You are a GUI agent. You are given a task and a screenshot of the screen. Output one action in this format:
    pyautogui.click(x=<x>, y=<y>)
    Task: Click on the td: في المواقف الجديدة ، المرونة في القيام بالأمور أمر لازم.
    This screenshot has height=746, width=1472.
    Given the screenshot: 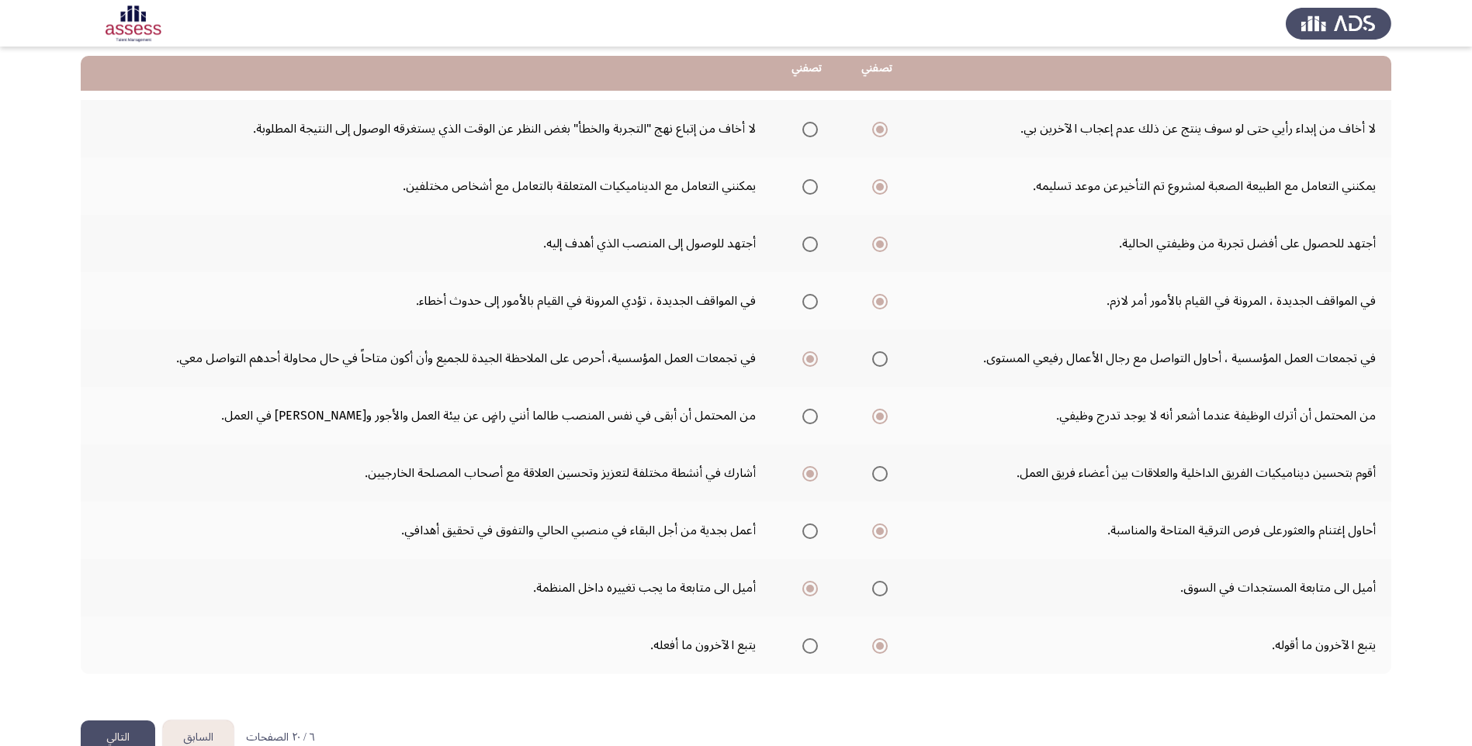 What is the action you would take?
    pyautogui.click(x=1152, y=301)
    